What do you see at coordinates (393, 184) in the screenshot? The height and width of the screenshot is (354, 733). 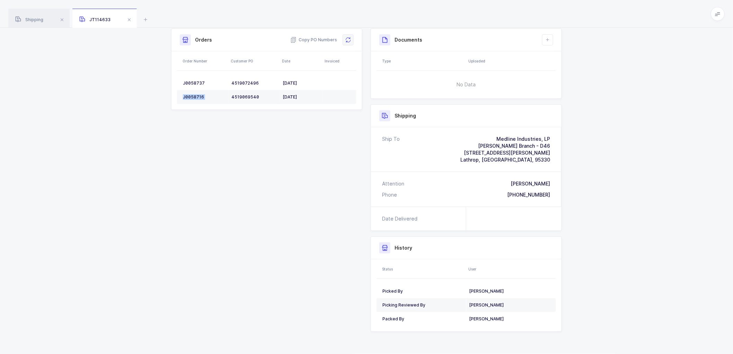 I see `div: Attention` at bounding box center [393, 184].